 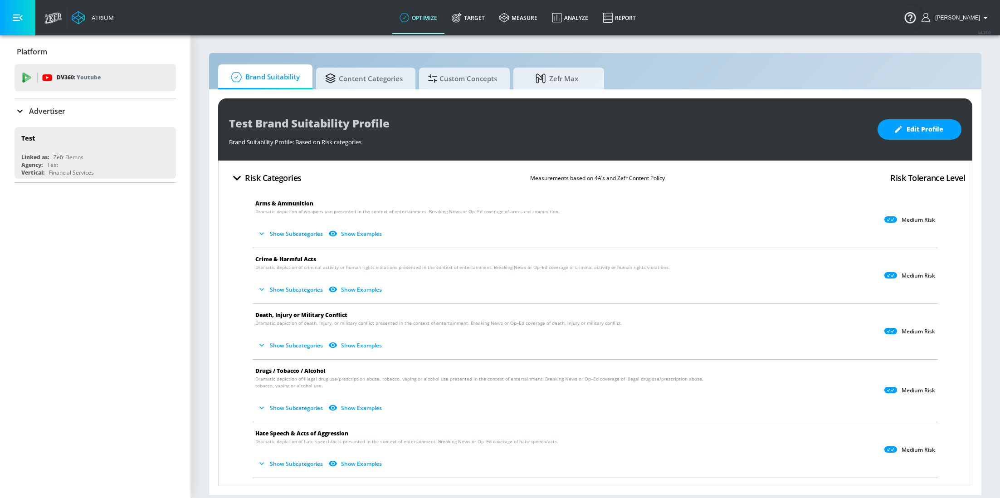 I want to click on span: Dramatic depiction of death, injury, or military conflict presented in the context of entertainme..., so click(x=439, y=323).